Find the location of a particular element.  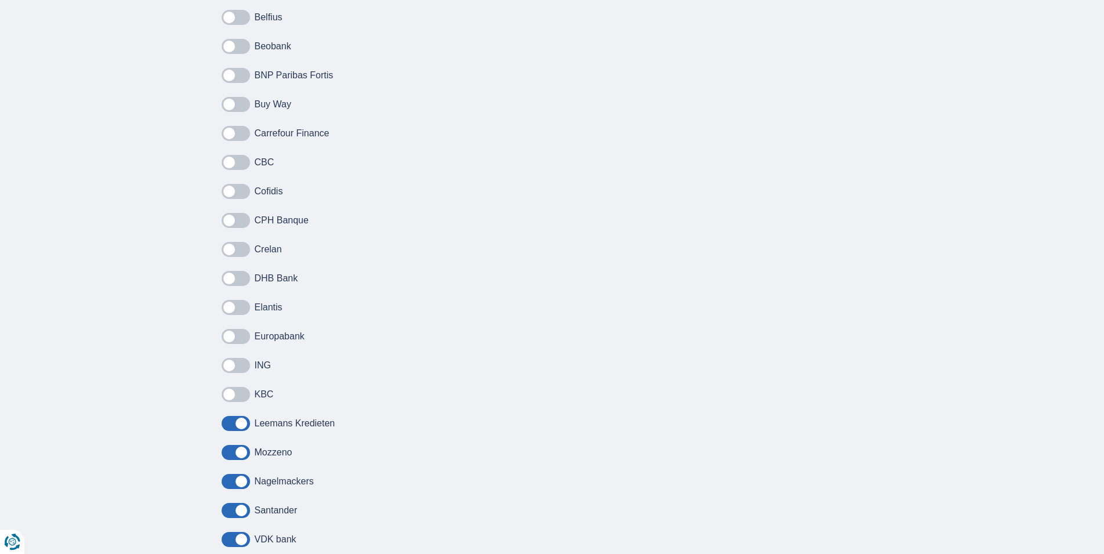

label: CBC is located at coordinates (265, 162).